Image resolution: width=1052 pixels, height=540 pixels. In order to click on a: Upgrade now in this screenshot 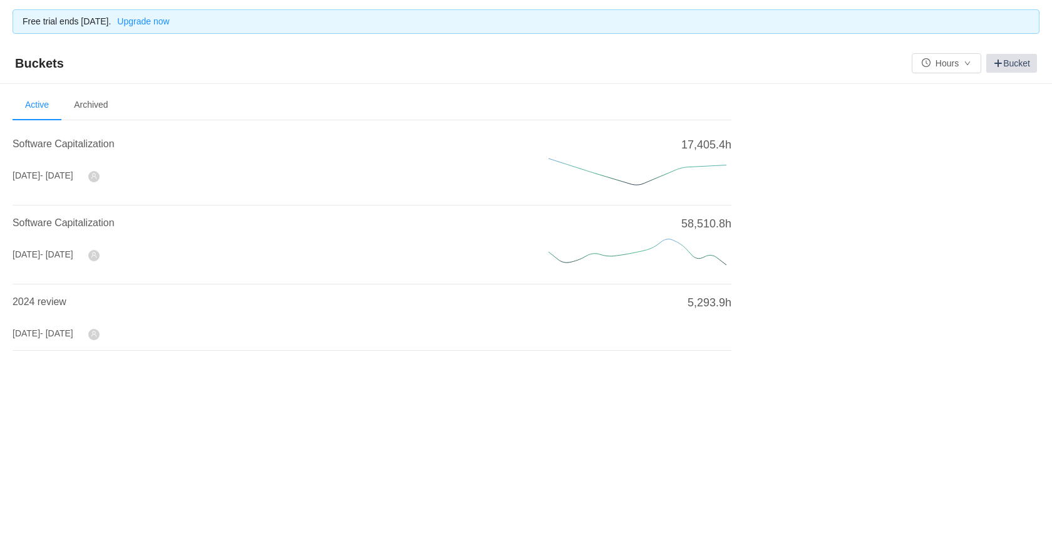, I will do `click(140, 21)`.